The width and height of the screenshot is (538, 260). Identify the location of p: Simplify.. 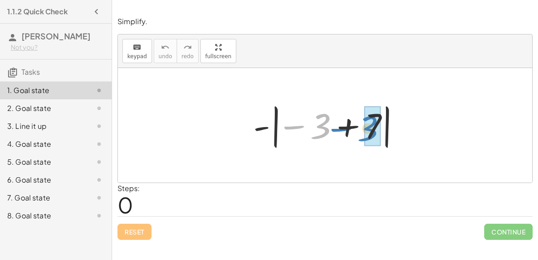
(325, 22).